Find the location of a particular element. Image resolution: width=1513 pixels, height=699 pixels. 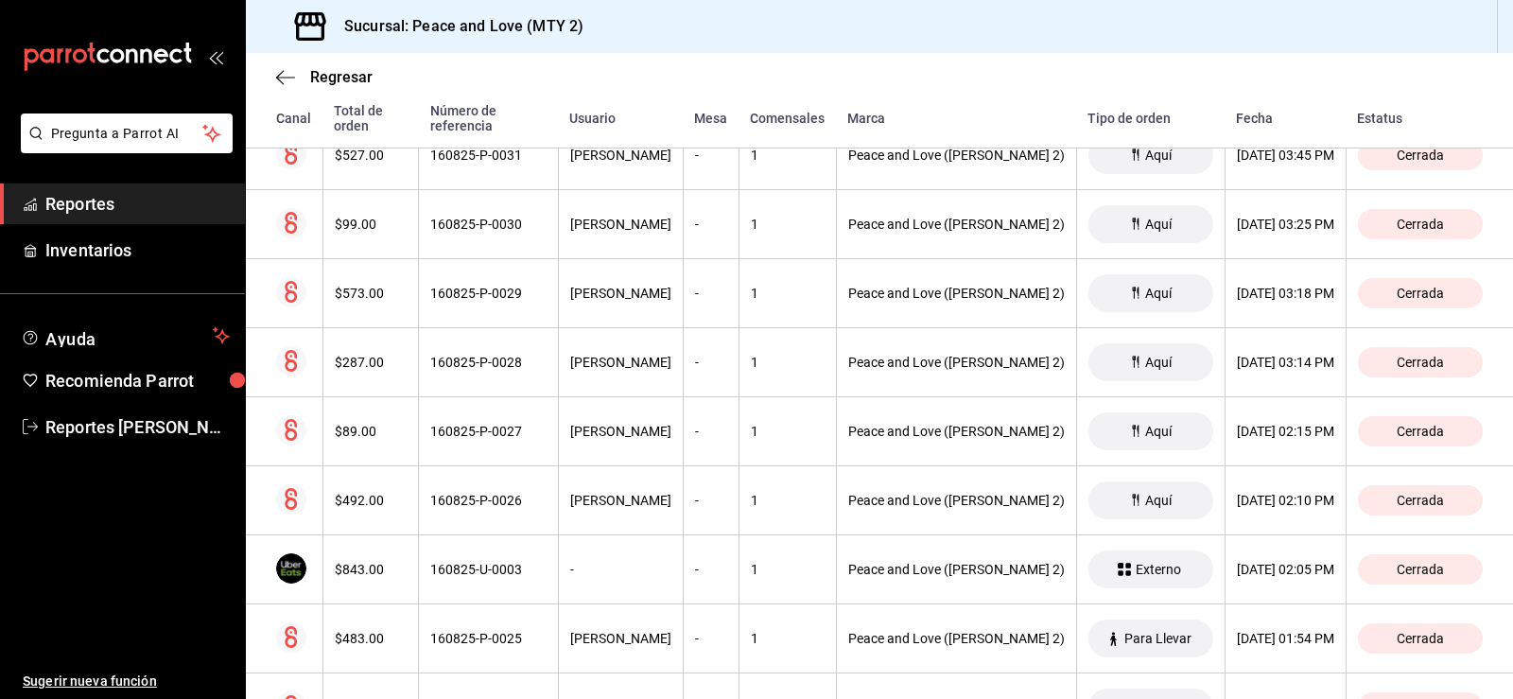

div: Marca is located at coordinates (956, 118).